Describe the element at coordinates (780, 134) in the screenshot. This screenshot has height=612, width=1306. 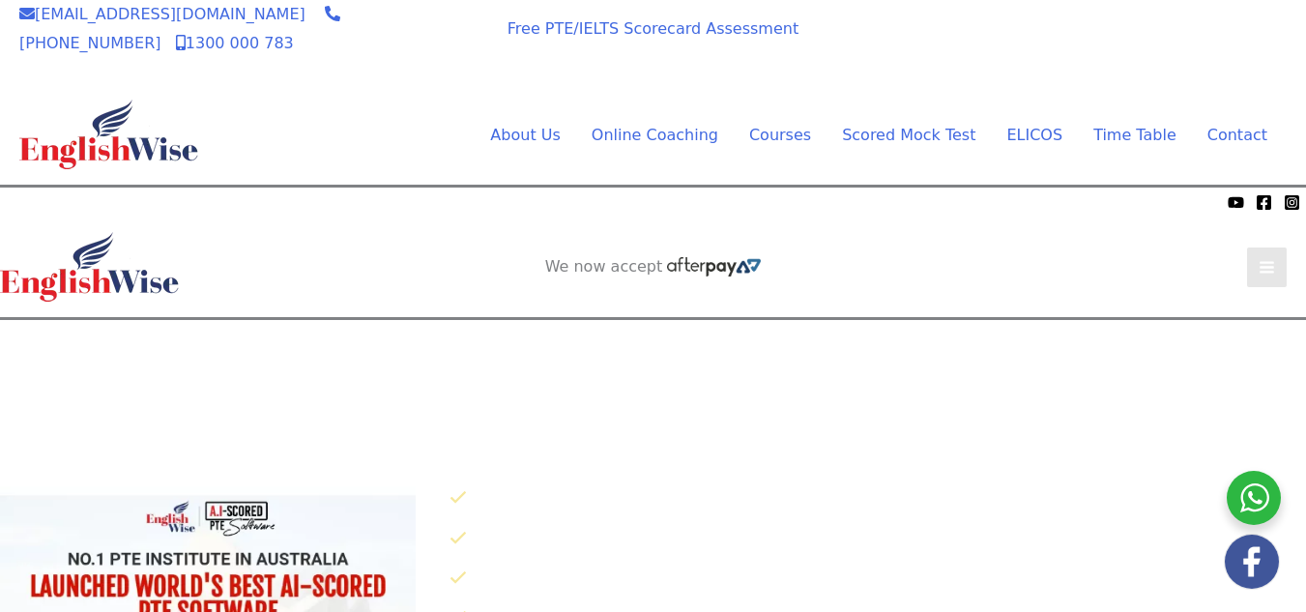
I see `span: Courses` at that location.